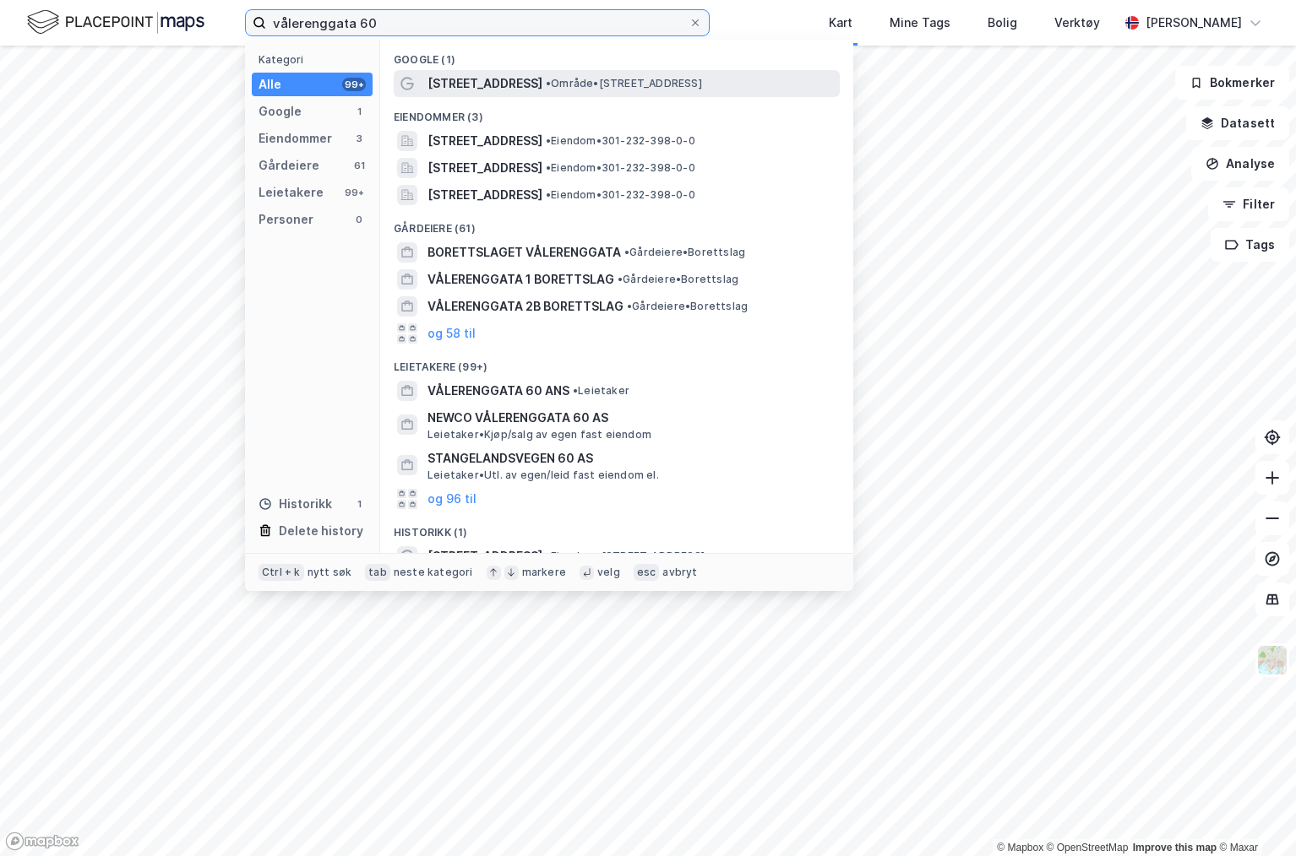  I want to click on button: Datasett, so click(1237, 123).